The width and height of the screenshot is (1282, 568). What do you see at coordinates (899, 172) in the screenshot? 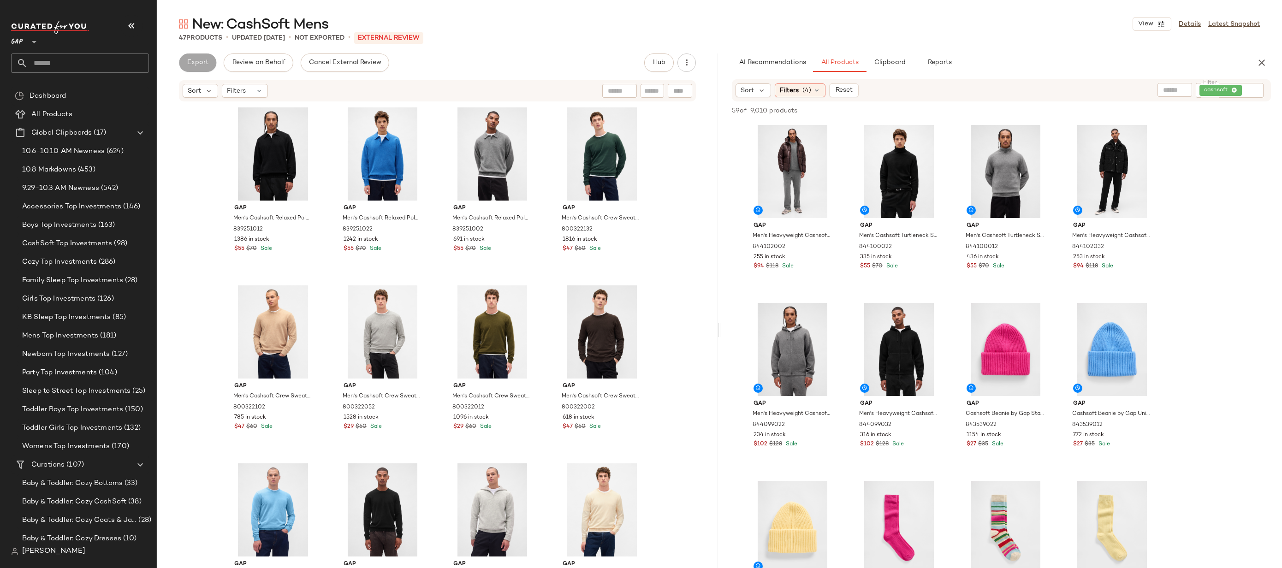
I see `img: cn60475140.jpg` at bounding box center [899, 172].